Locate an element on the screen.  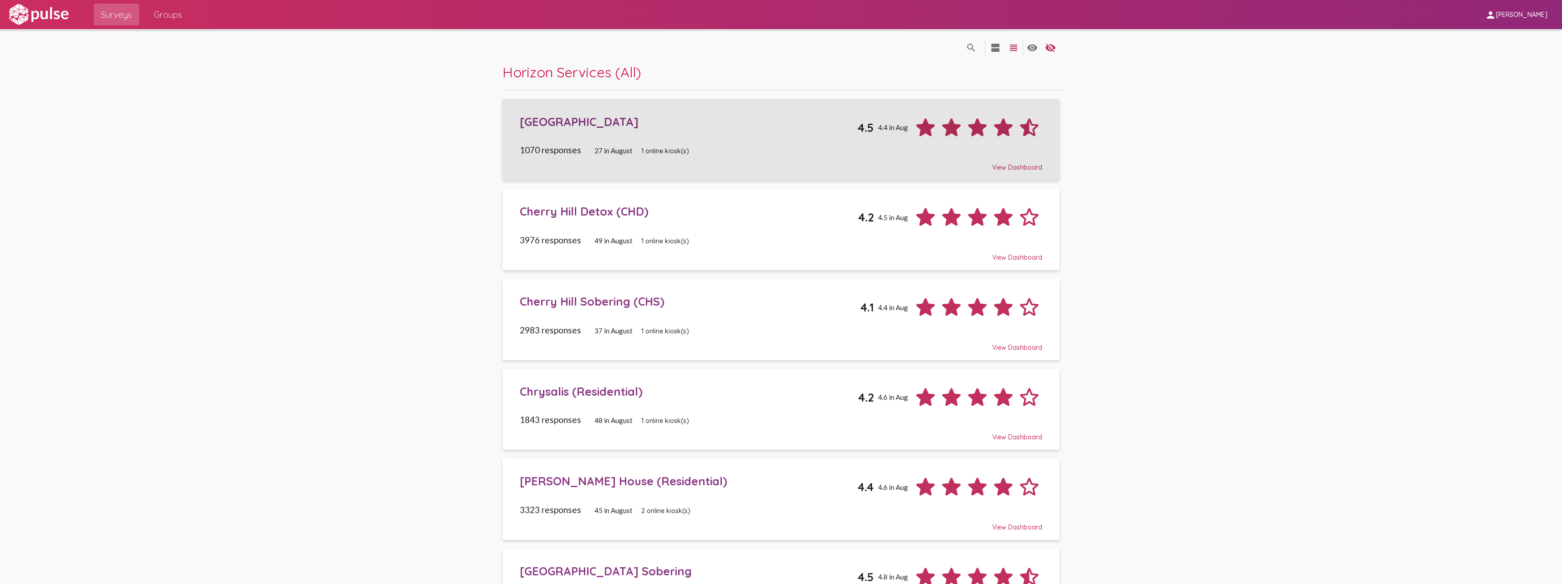
span: 37 in August is located at coordinates (613, 331).